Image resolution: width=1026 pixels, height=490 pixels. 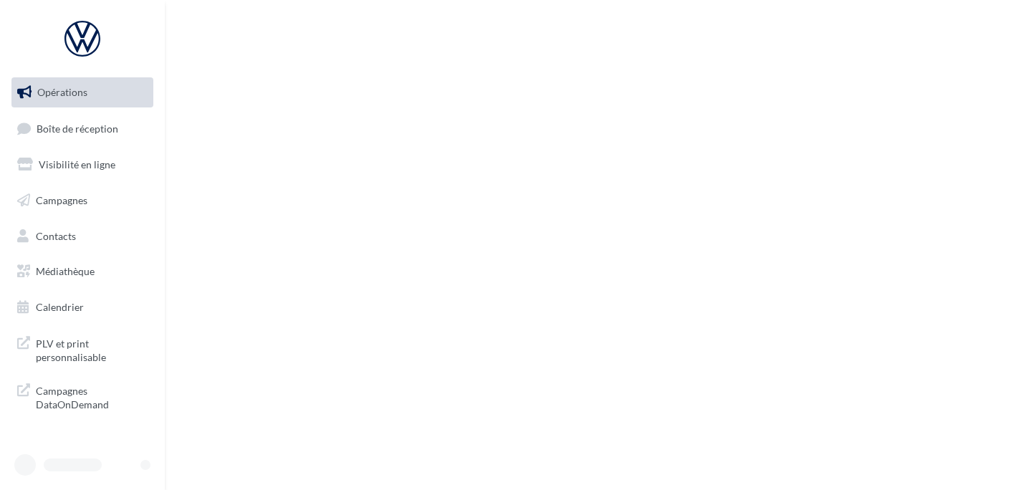 I want to click on a: Campagnes, so click(x=82, y=201).